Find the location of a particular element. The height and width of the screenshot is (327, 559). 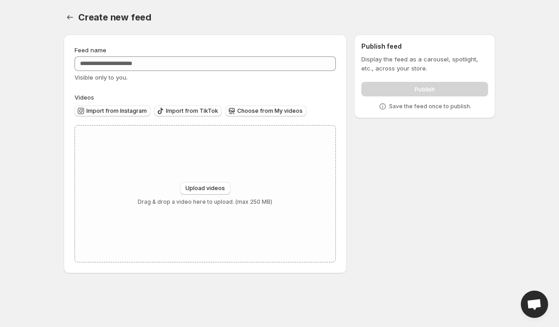

div: Open chat is located at coordinates (534, 304).